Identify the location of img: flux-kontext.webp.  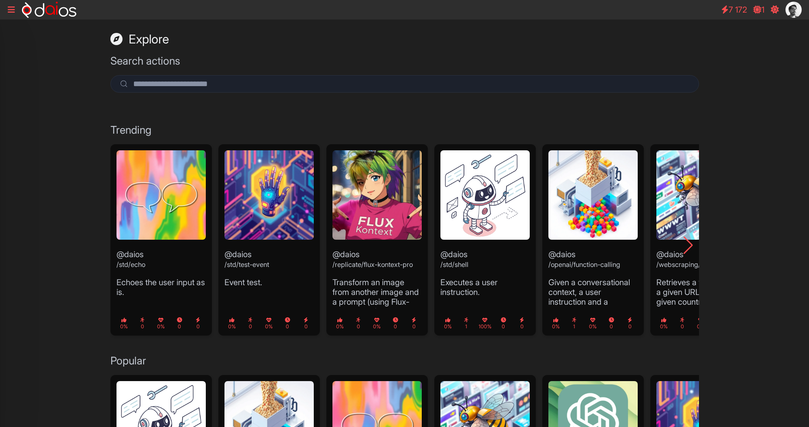
(377, 195).